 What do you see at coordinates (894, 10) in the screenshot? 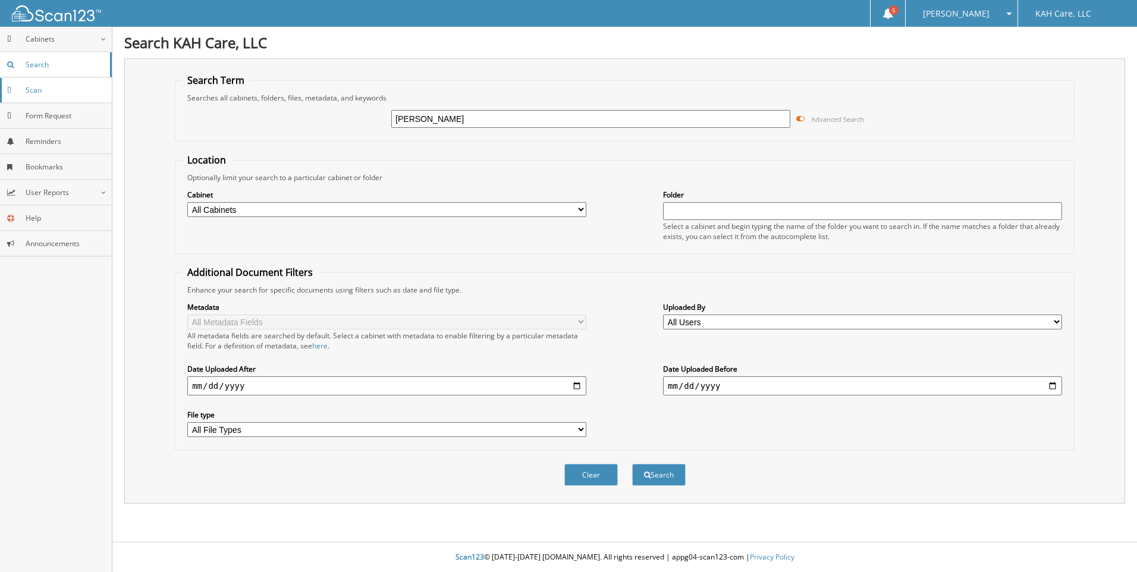
I see `span: 5` at bounding box center [894, 10].